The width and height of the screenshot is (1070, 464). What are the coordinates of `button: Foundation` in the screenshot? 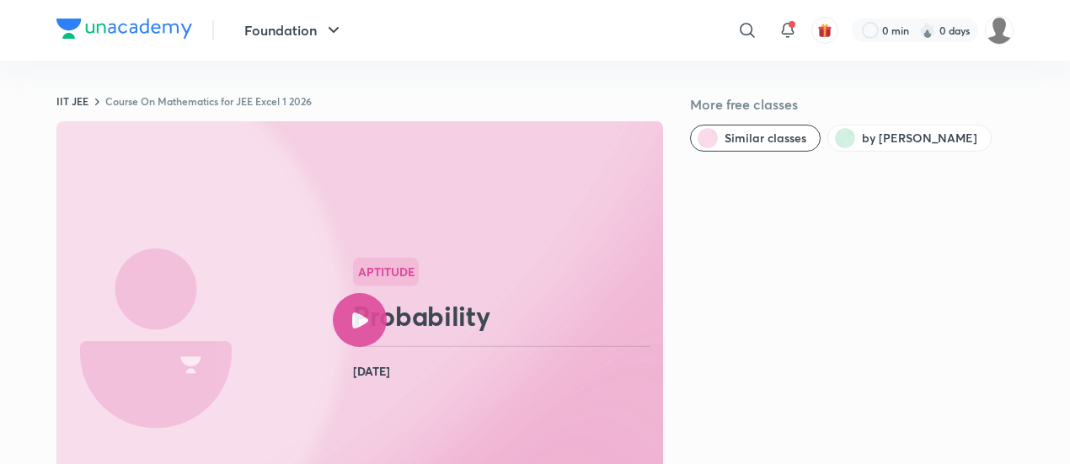 It's located at (294, 30).